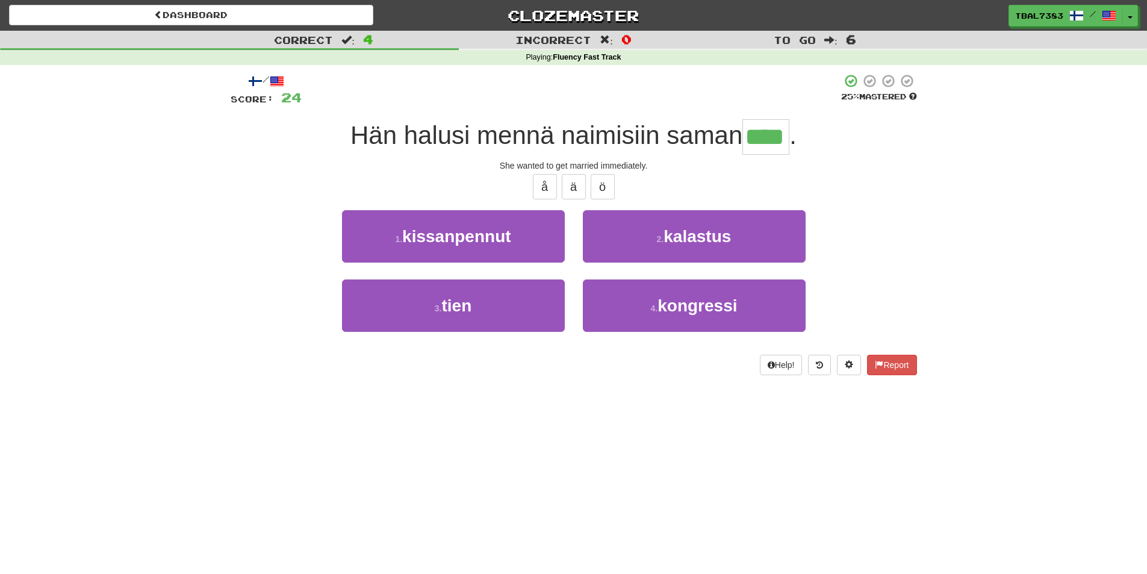 The width and height of the screenshot is (1147, 574). I want to click on span: 4, so click(368, 39).